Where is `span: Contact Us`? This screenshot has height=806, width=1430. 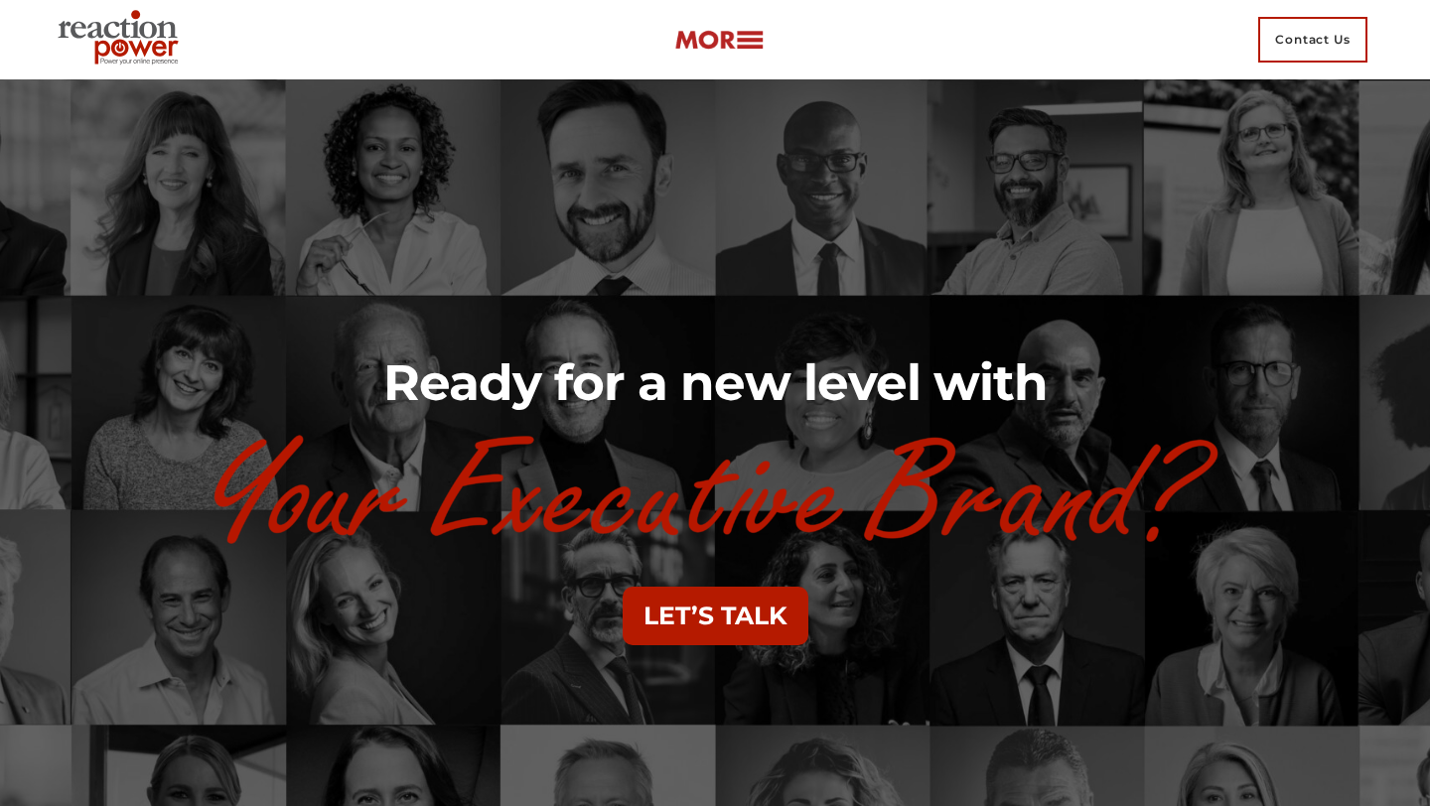 span: Contact Us is located at coordinates (1312, 40).